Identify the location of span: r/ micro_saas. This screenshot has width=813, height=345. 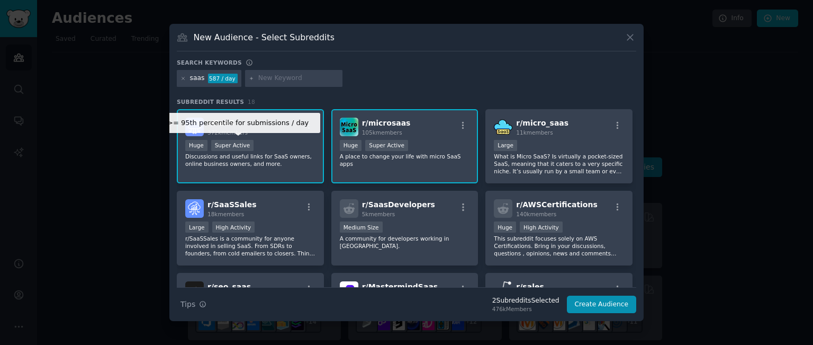
(542, 123).